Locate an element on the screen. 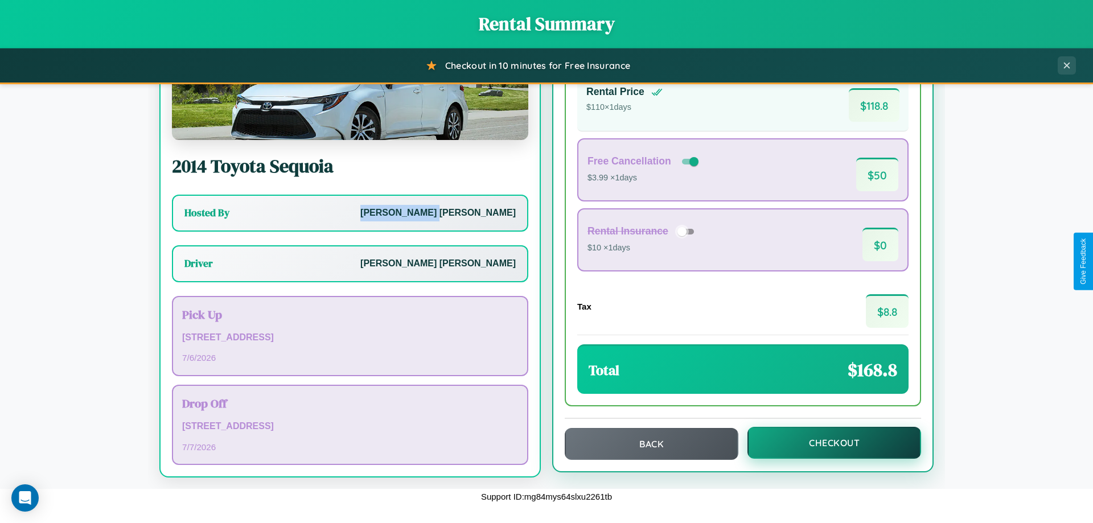  div: Give Feedback is located at coordinates (1083, 261).